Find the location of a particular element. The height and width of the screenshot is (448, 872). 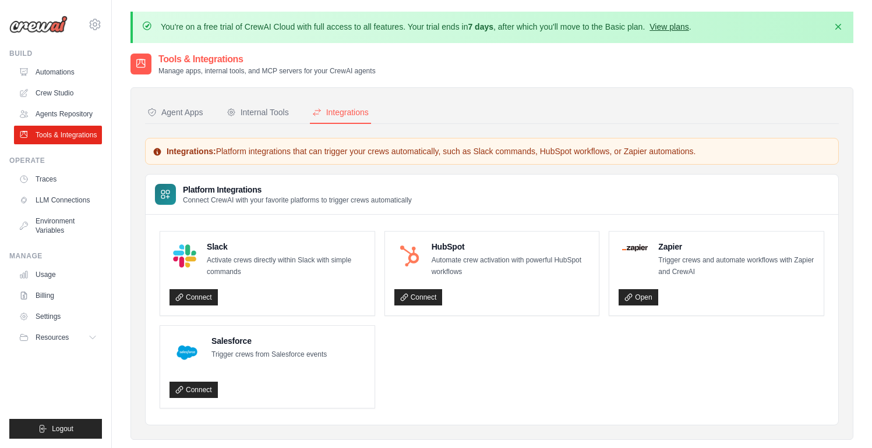

img: Zapier Logo is located at coordinates (635, 248).